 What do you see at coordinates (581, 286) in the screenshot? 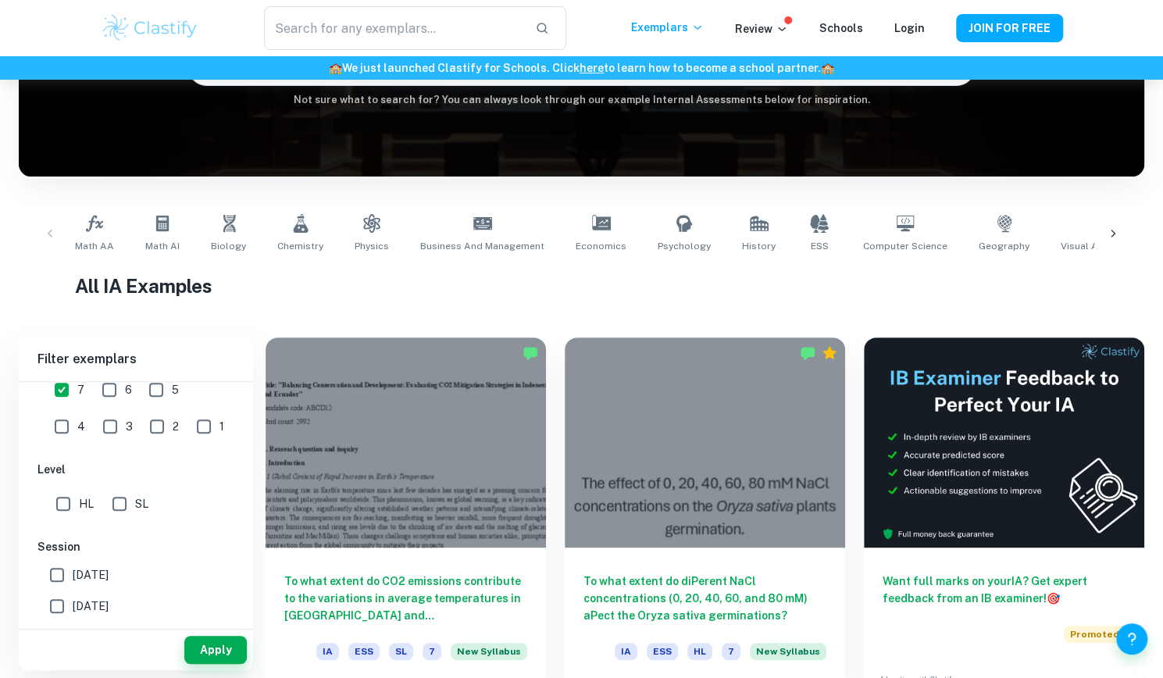
I see `h1: All IA Examples` at bounding box center [581, 286].